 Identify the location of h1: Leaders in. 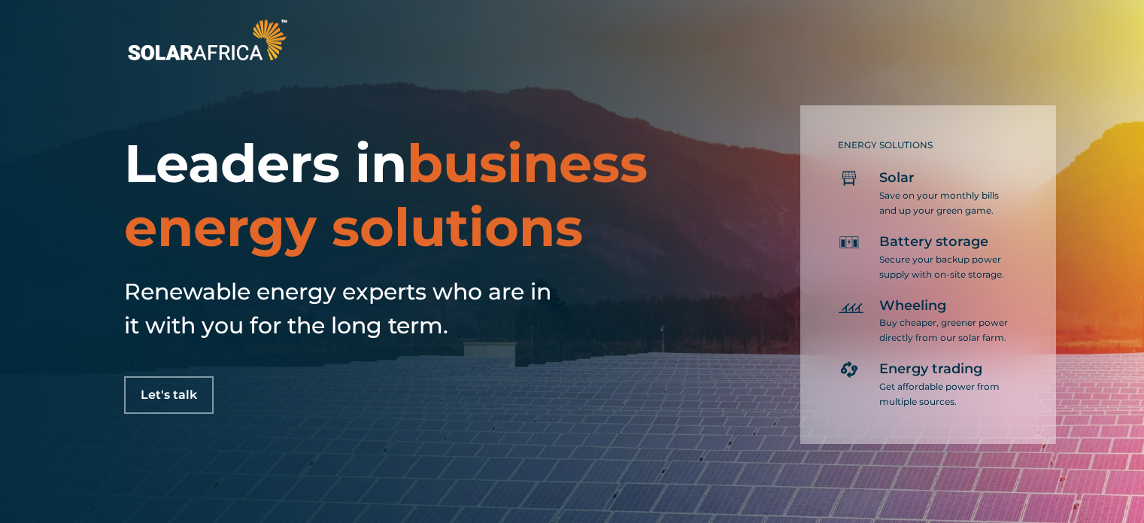
(397, 196).